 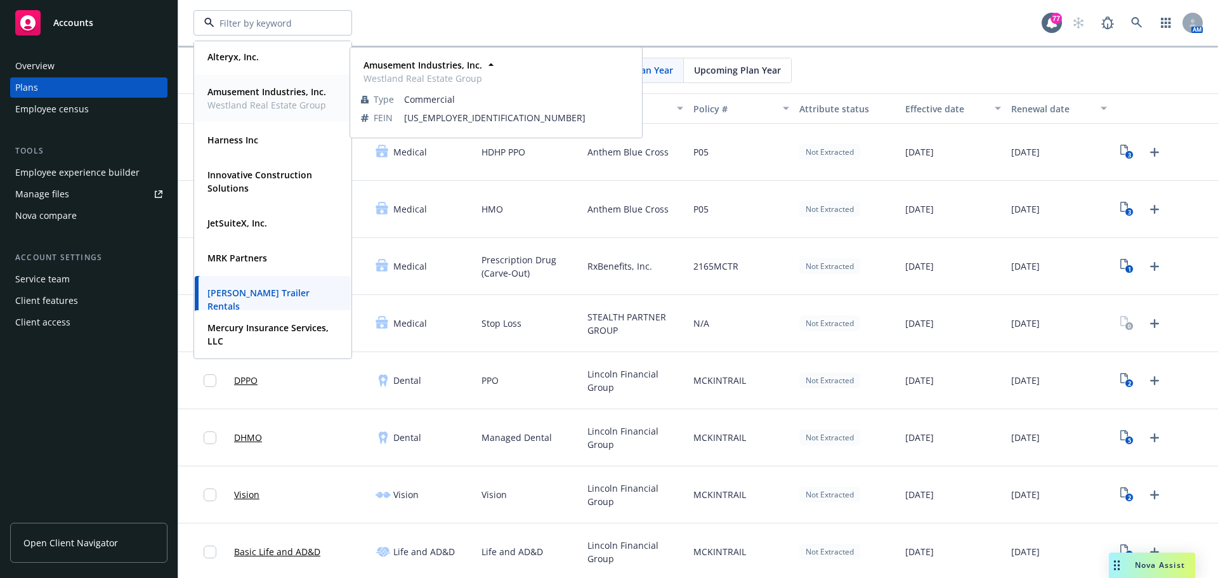 I want to click on a: DHMO, so click(x=248, y=437).